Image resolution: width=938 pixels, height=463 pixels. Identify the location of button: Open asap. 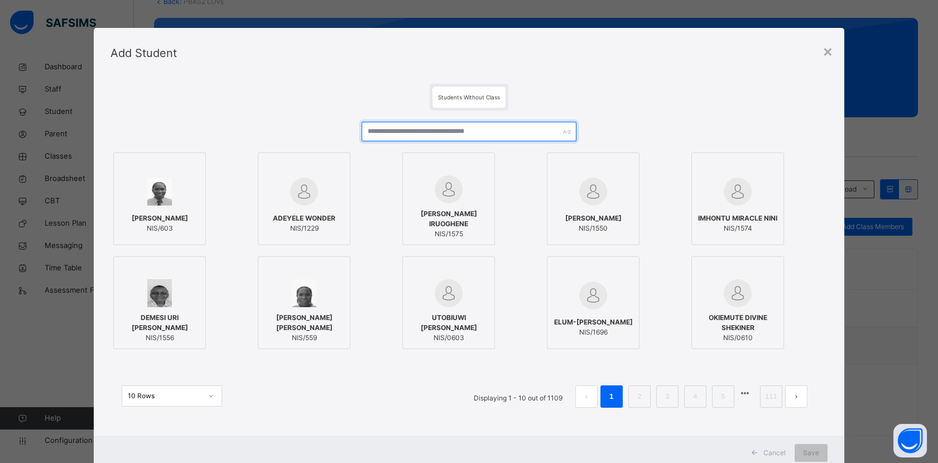
(910, 440).